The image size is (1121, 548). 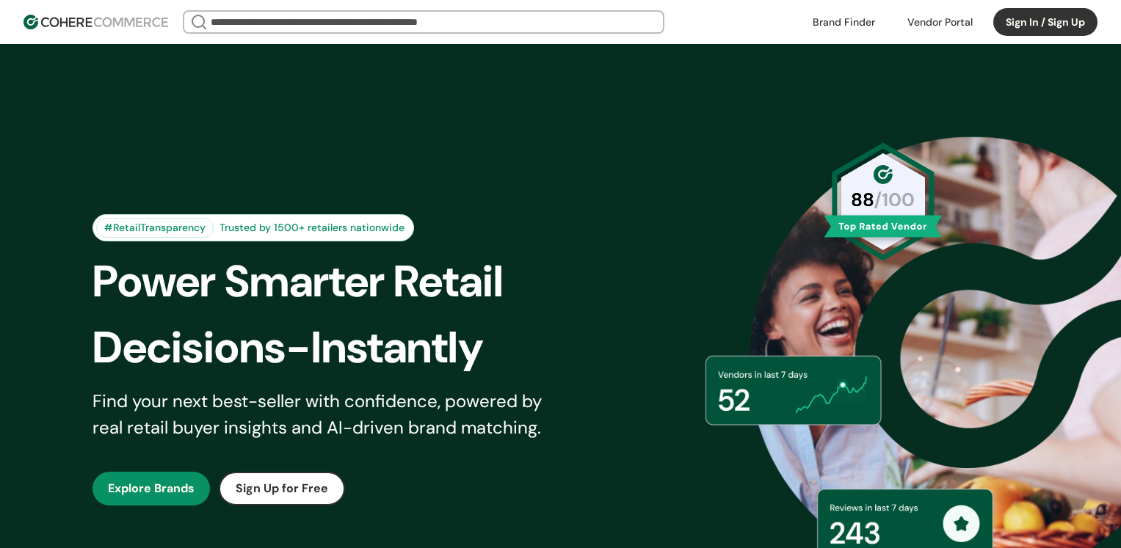 I want to click on button: Explore Brands, so click(x=151, y=489).